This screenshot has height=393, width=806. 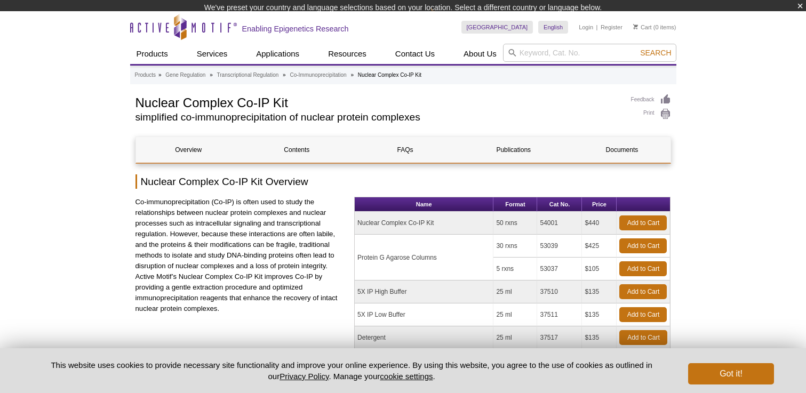 I want to click on td: 5X IP High Buffer, so click(x=424, y=292).